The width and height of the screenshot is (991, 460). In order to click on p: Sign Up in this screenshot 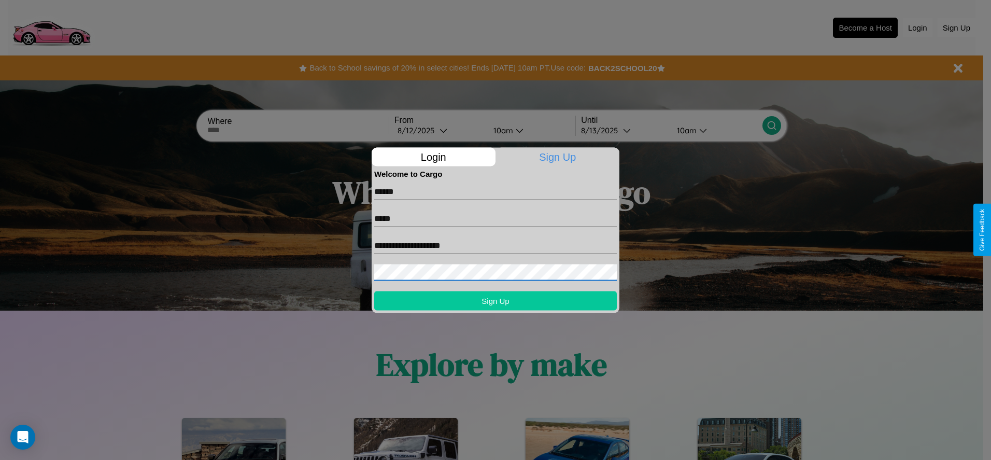, I will do `click(558, 157)`.